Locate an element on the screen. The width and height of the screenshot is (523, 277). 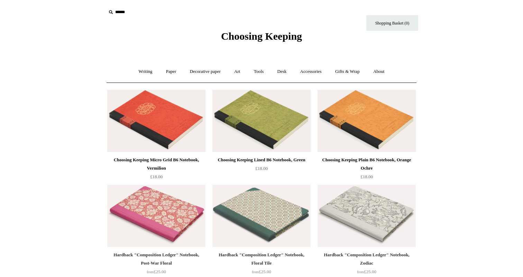
a: Gifts & Wrap is located at coordinates (347, 72).